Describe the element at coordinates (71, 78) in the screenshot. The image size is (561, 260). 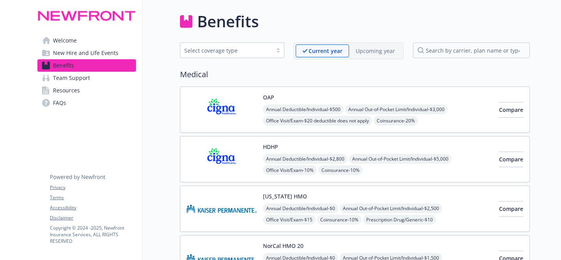
I see `span: Team Support` at that location.